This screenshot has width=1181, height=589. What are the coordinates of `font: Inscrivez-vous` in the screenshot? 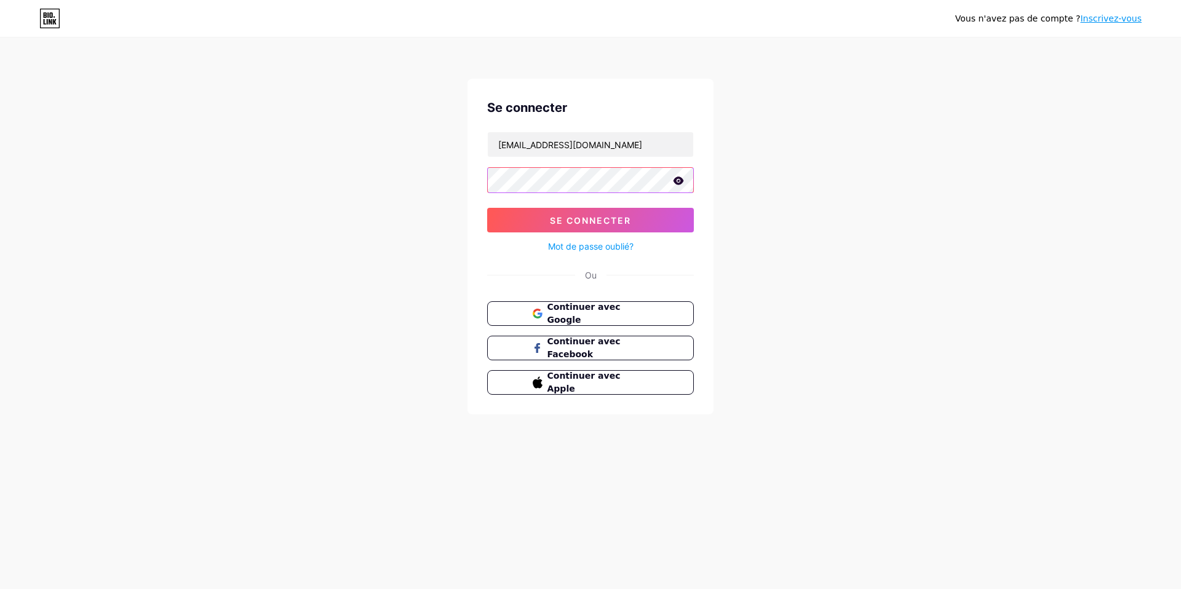 It's located at (1111, 18).